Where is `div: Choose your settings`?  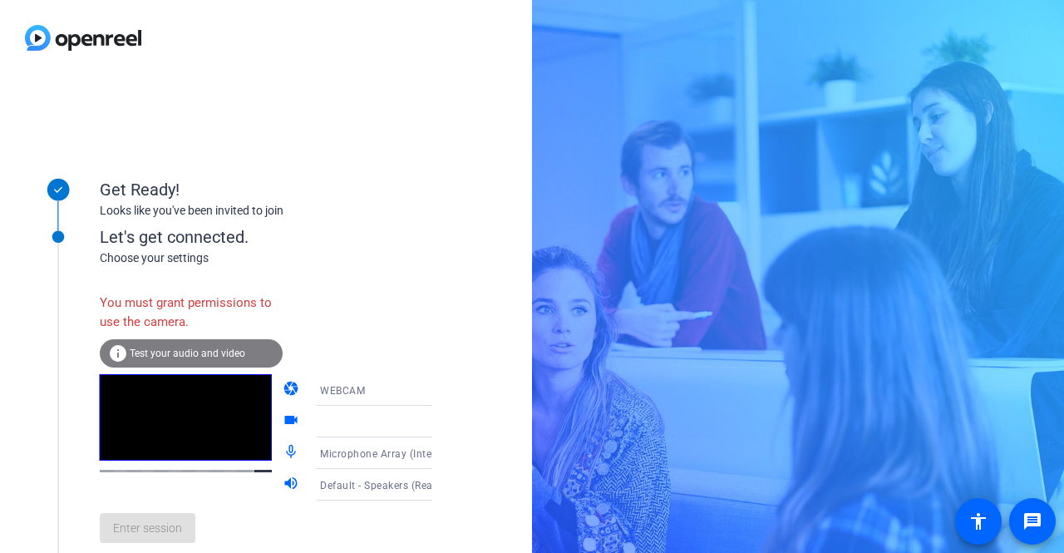
div: Choose your settings is located at coordinates (283, 258).